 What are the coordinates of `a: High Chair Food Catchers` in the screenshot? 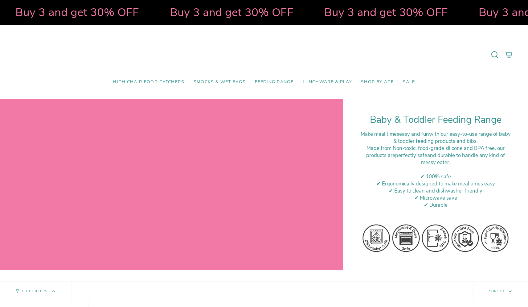 It's located at (149, 82).